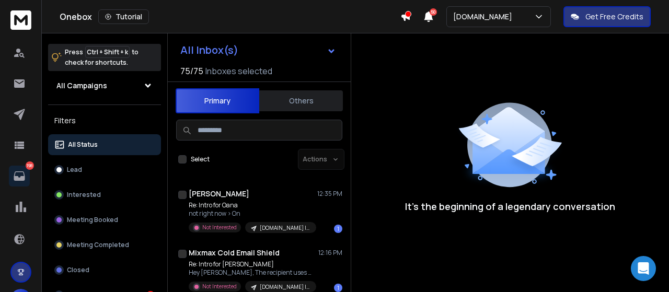 The height and width of the screenshot is (292, 669). Describe the element at coordinates (234, 253) in the screenshot. I see `h1: Mixmax Cold Email Shield` at that location.